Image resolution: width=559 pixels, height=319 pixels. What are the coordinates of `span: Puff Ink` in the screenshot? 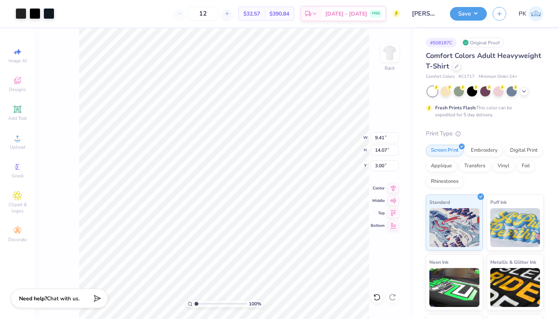 It's located at (499, 202).